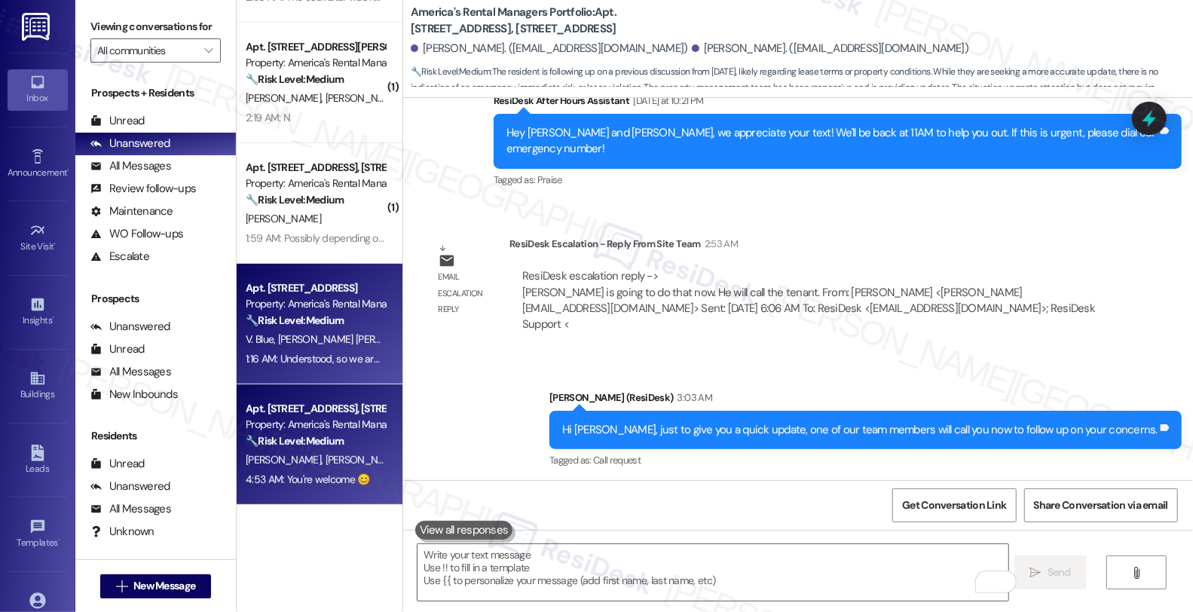  What do you see at coordinates (136, 234) in the screenshot?
I see `div: WO Follow-ups` at bounding box center [136, 234].